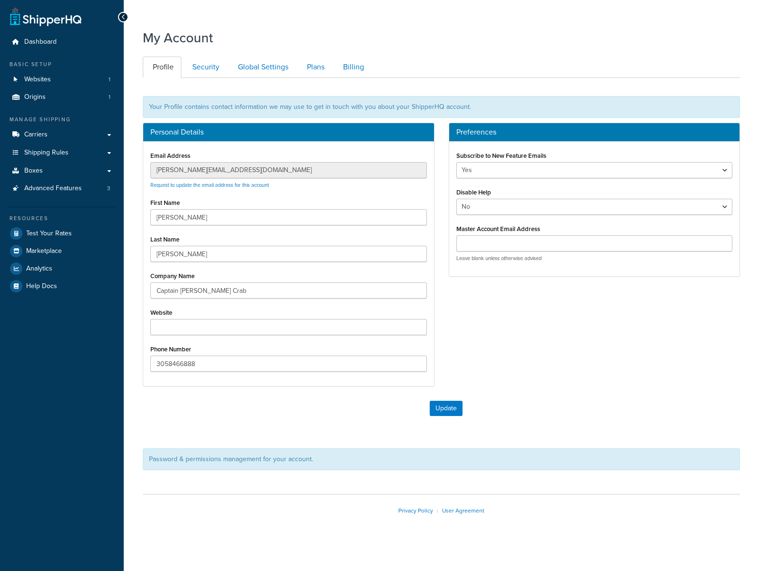  What do you see at coordinates (62, 153) in the screenshot?
I see `a: Shipping Rules` at bounding box center [62, 153].